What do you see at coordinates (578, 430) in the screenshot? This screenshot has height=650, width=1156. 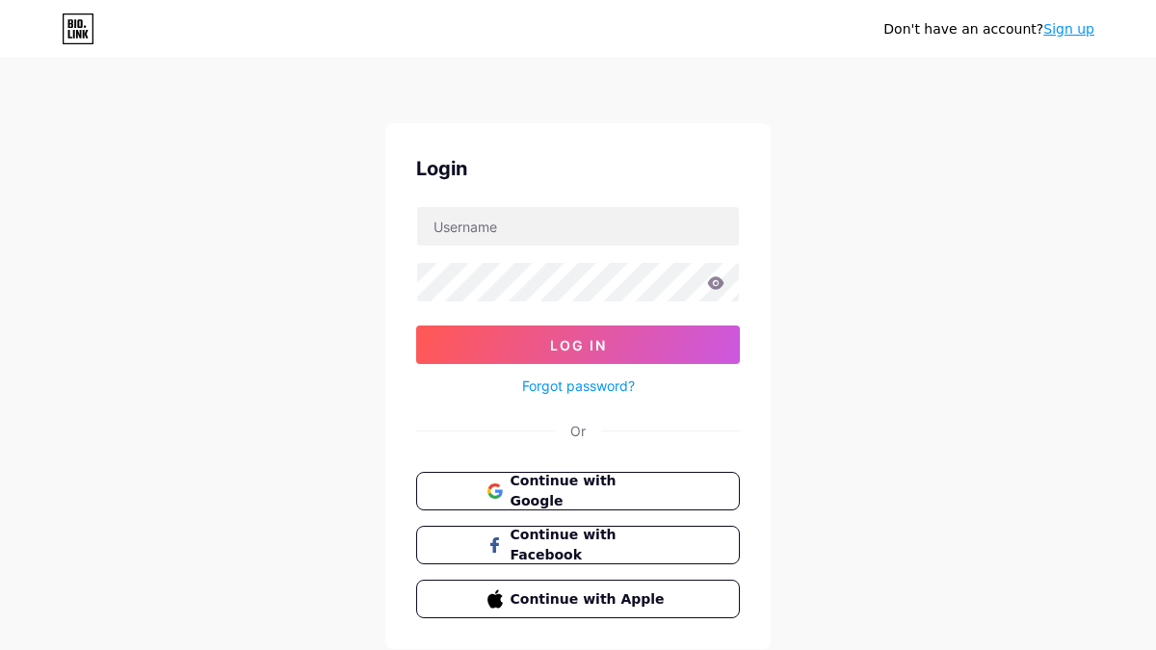 I see `div: Or` at bounding box center [578, 430].